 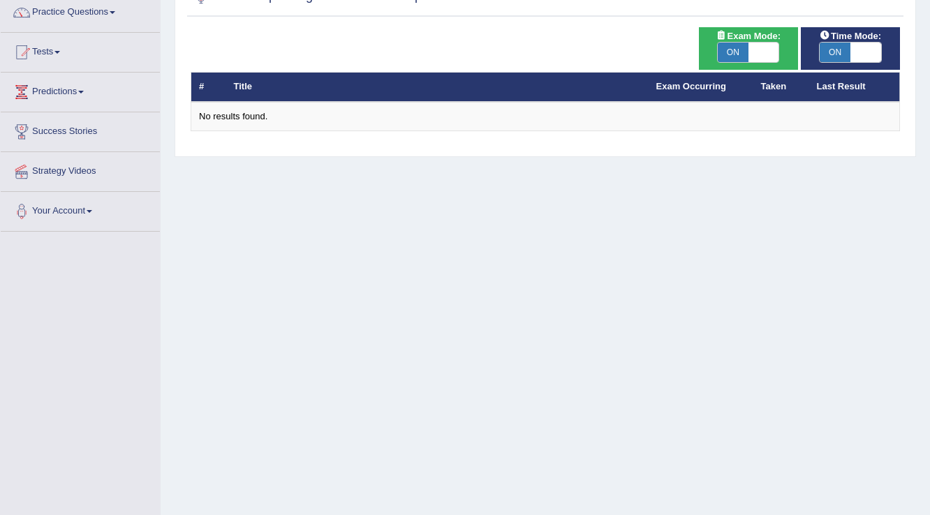 I want to click on div: Show exams occurring in exams, so click(x=748, y=48).